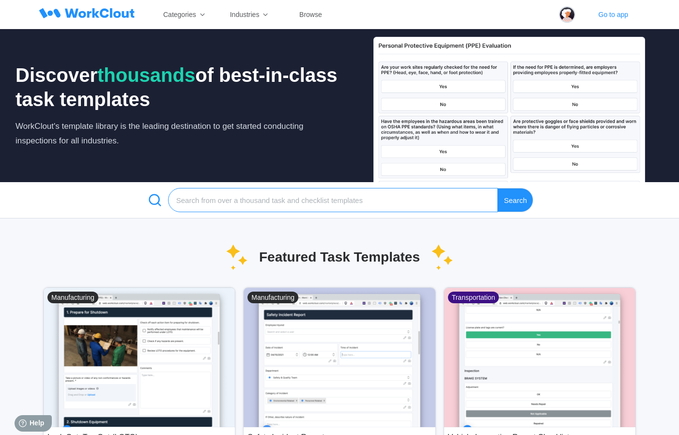 This screenshot has width=679, height=435. Describe the element at coordinates (339, 257) in the screenshot. I see `div: Featured Task Templates` at that location.